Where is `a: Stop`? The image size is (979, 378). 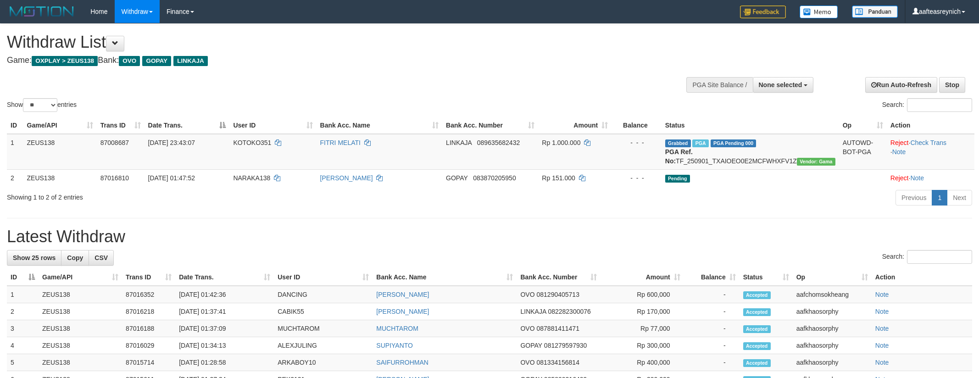 a: Stop is located at coordinates (952, 85).